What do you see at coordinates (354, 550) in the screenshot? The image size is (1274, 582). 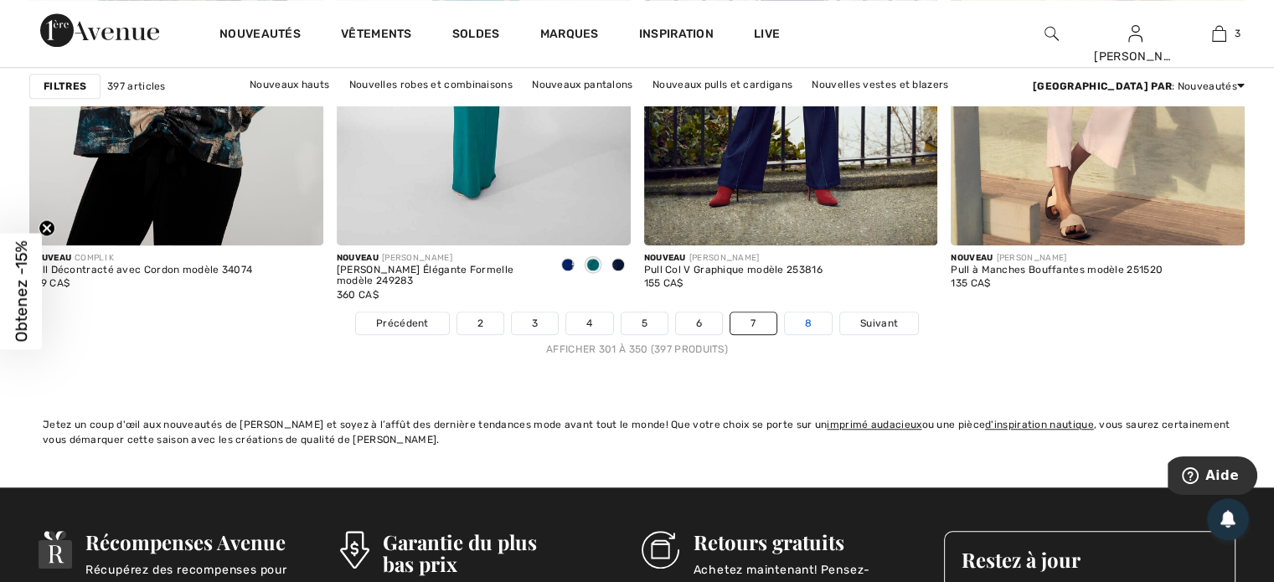 I see `img: Garantie du plus bas prix` at bounding box center [354, 550].